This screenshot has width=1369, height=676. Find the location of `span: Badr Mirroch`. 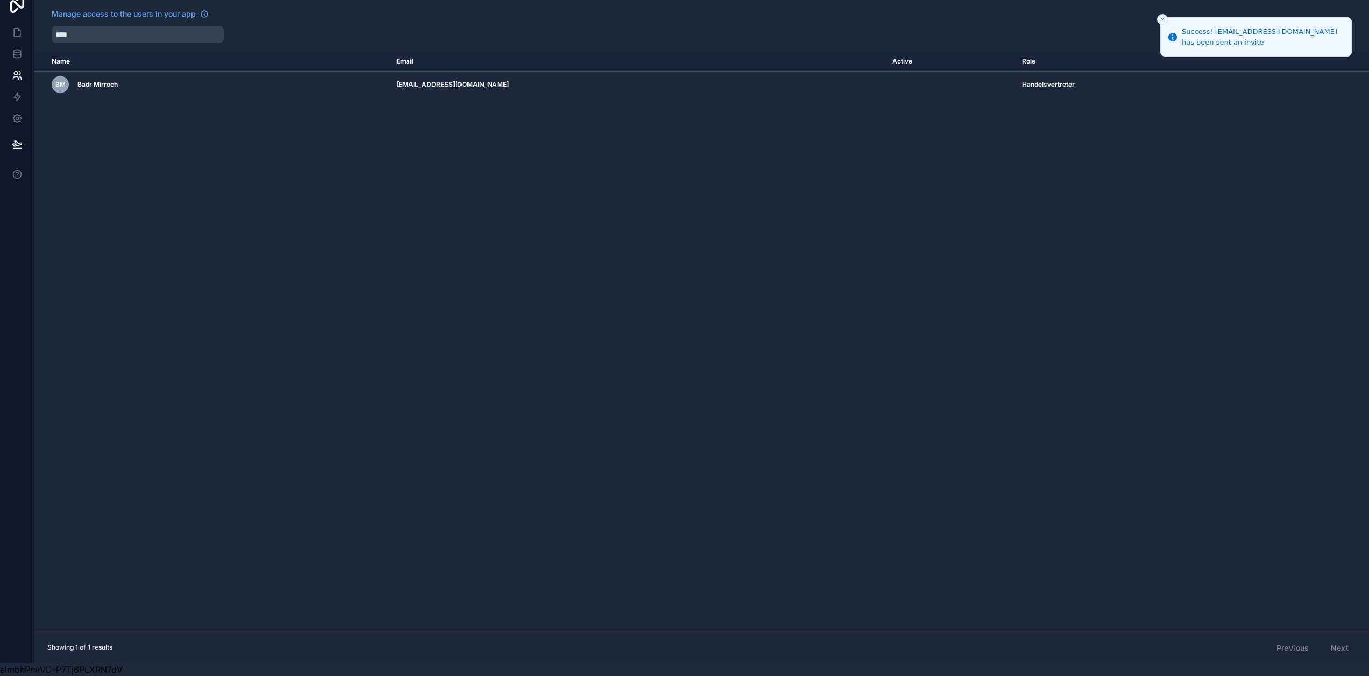

span: Badr Mirroch is located at coordinates (97, 84).